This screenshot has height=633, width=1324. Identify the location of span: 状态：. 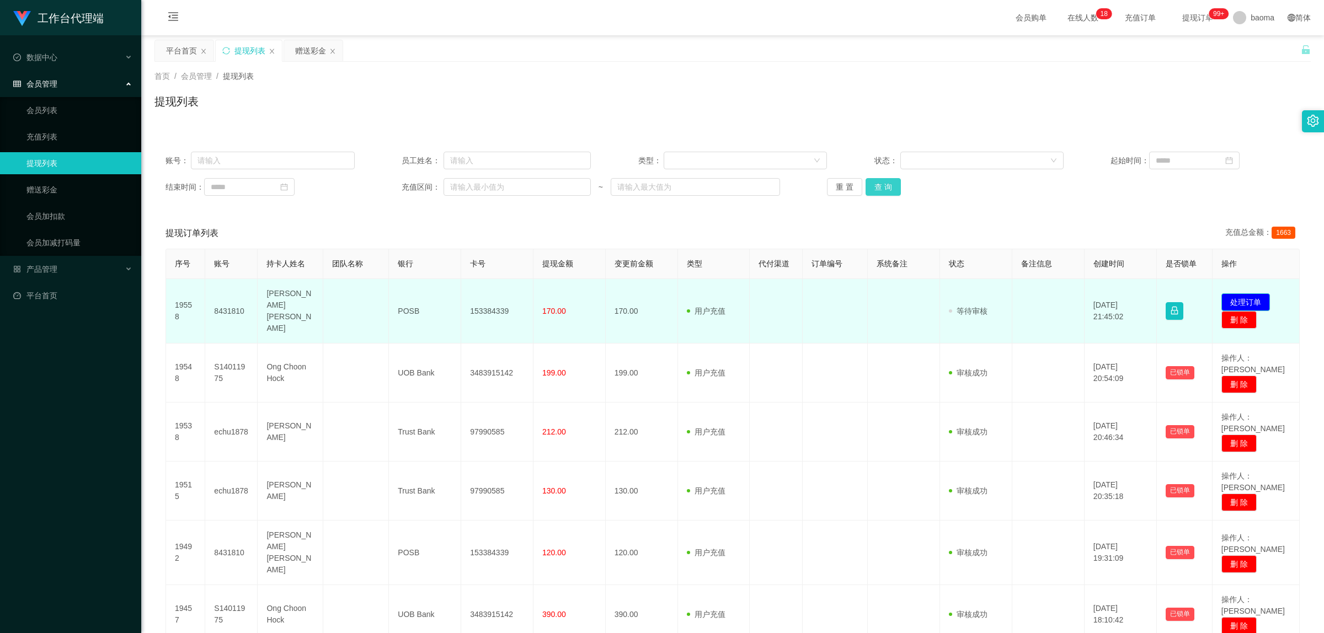
(887, 161).